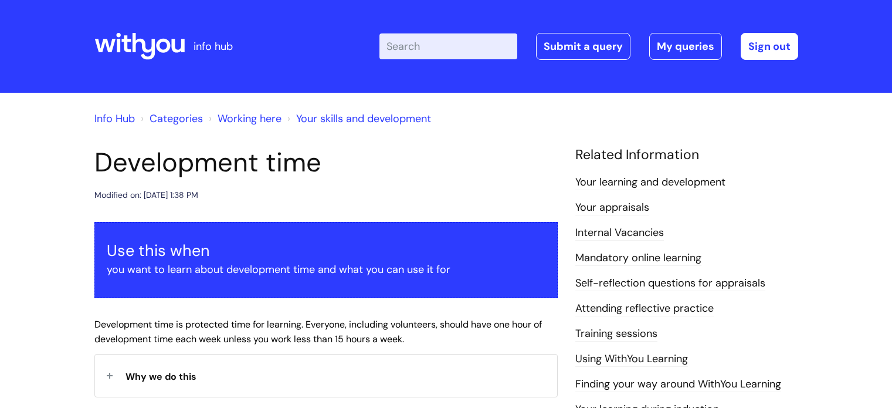 The height and width of the screenshot is (408, 892). What do you see at coordinates (632, 359) in the screenshot?
I see `a: Using WithYou Learning` at bounding box center [632, 359].